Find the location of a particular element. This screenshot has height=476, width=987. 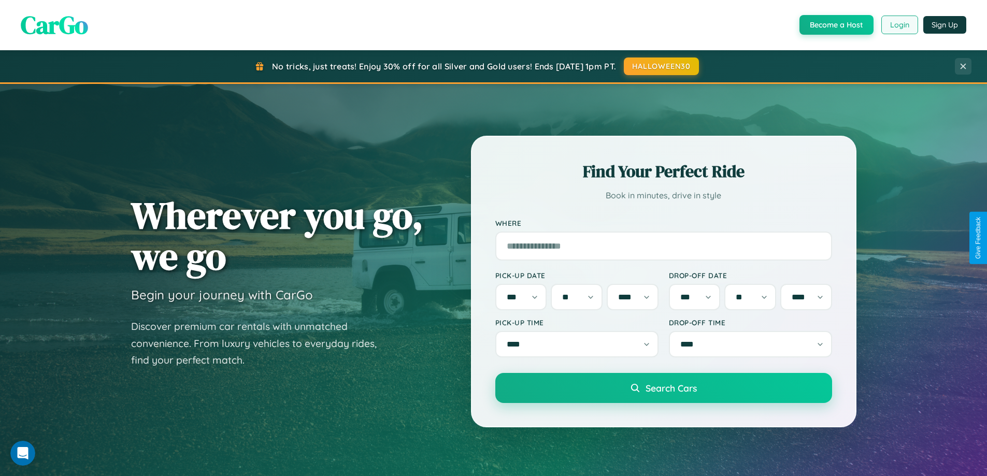

label: Drop-off Date is located at coordinates (751, 275).